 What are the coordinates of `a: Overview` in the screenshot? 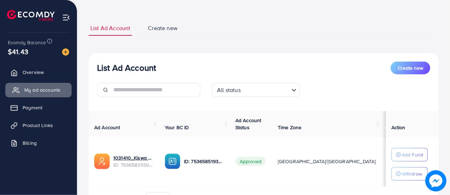 It's located at (38, 72).